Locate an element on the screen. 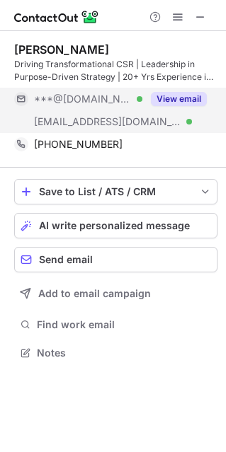 The height and width of the screenshot is (452, 226). div: Driving Transformational CSR | Leadership in Purpose-Driven Strategy | 20+ Yrs Experience in Impa... is located at coordinates (115, 71).